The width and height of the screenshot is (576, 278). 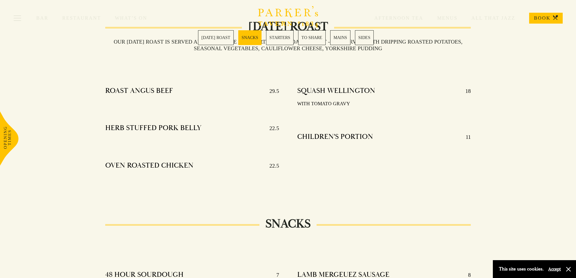 What do you see at coordinates (336, 91) in the screenshot?
I see `h4: SQUASH WELLINGTON` at bounding box center [336, 91].